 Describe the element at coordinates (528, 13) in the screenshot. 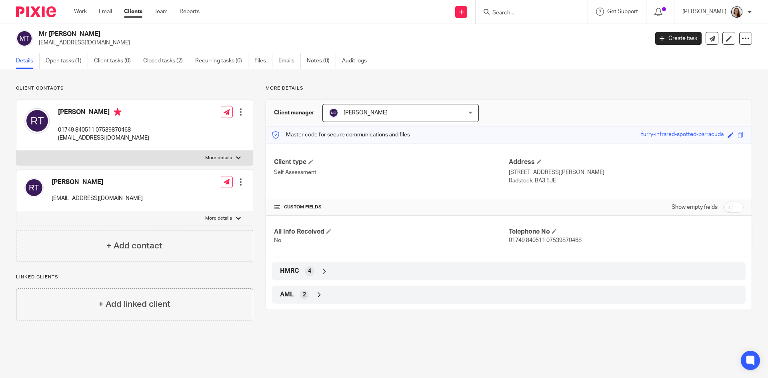

I see `input: Search` at that location.